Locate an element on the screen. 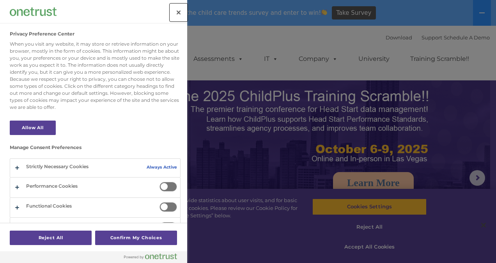 This screenshot has width=496, height=263. button: Close is located at coordinates (178, 12).